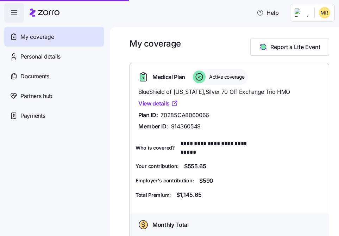 The width and height of the screenshot is (339, 236). What do you see at coordinates (185, 115) in the screenshot?
I see `span: 70285CA8060066` at bounding box center [185, 115].